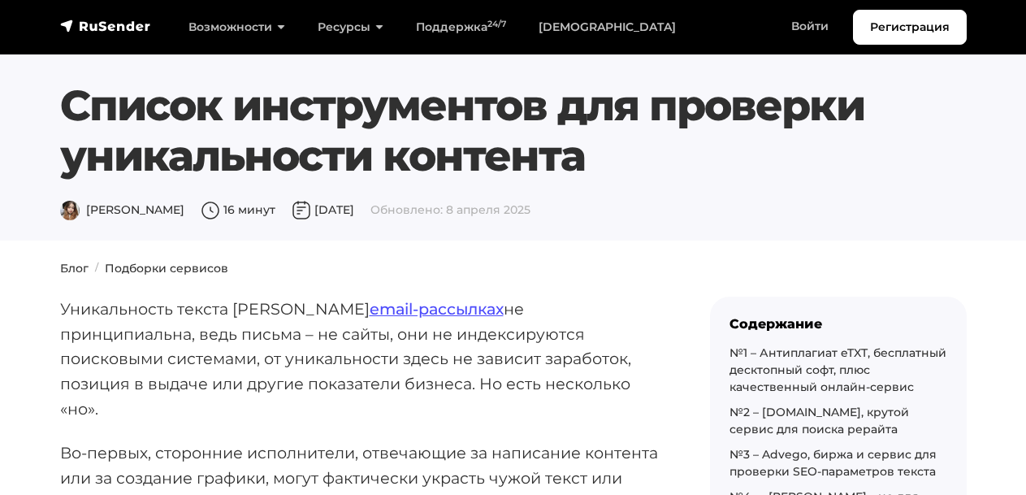 The height and width of the screenshot is (495, 1026). Describe the element at coordinates (461, 27) in the screenshot. I see `a: Поддержка24/7` at that location.